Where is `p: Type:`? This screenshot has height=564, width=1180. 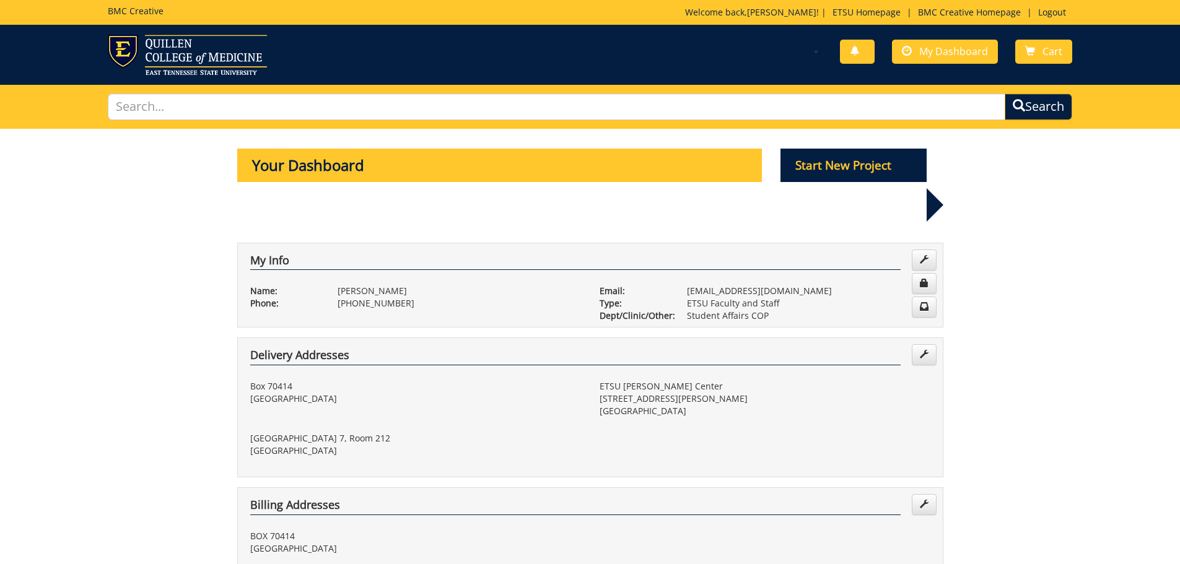
p: Type: is located at coordinates (634, 304).